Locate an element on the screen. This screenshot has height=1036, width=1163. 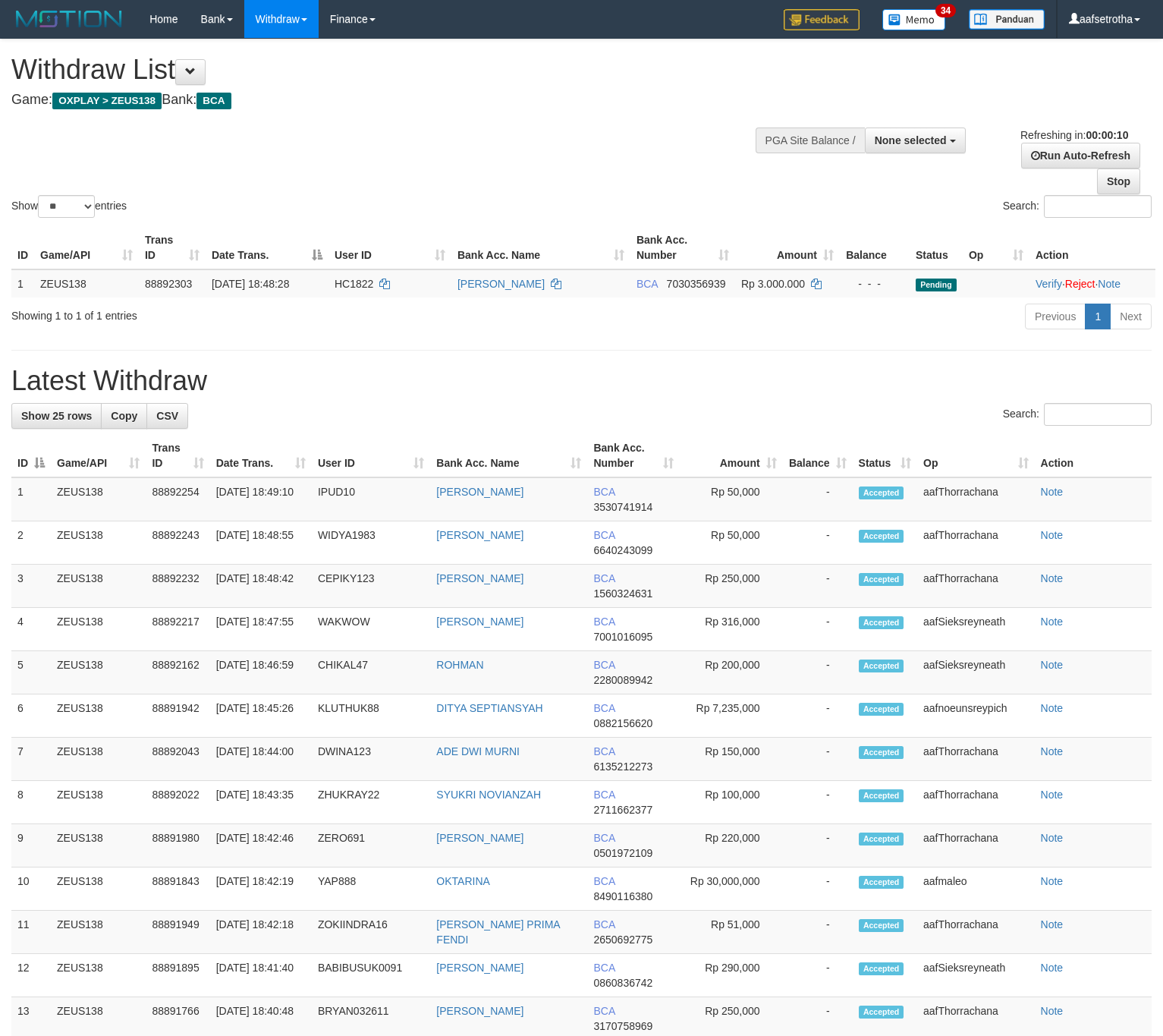
td: 11 is located at coordinates (31, 931).